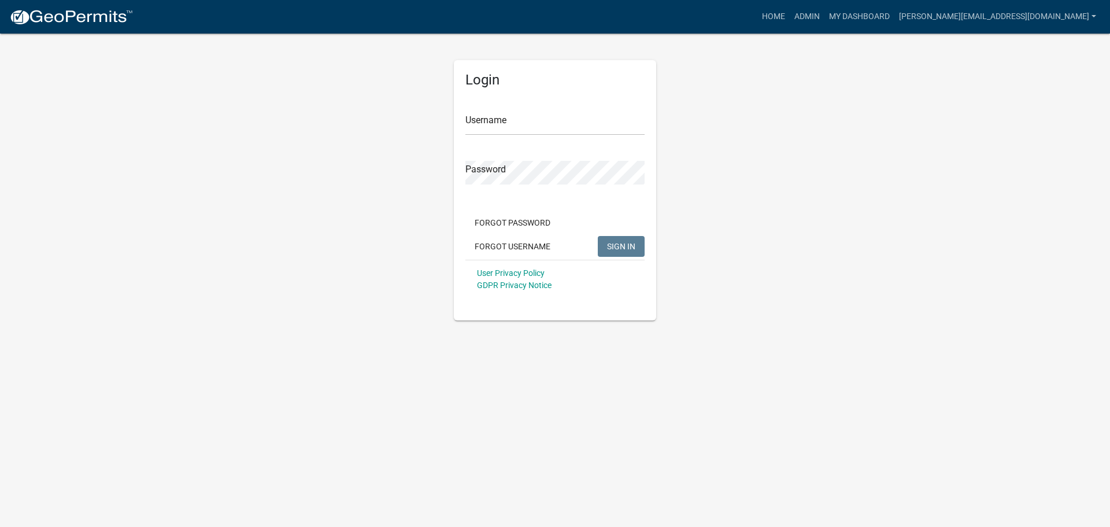 The width and height of the screenshot is (1110, 527). What do you see at coordinates (807, 17) in the screenshot?
I see `a: Admin` at bounding box center [807, 17].